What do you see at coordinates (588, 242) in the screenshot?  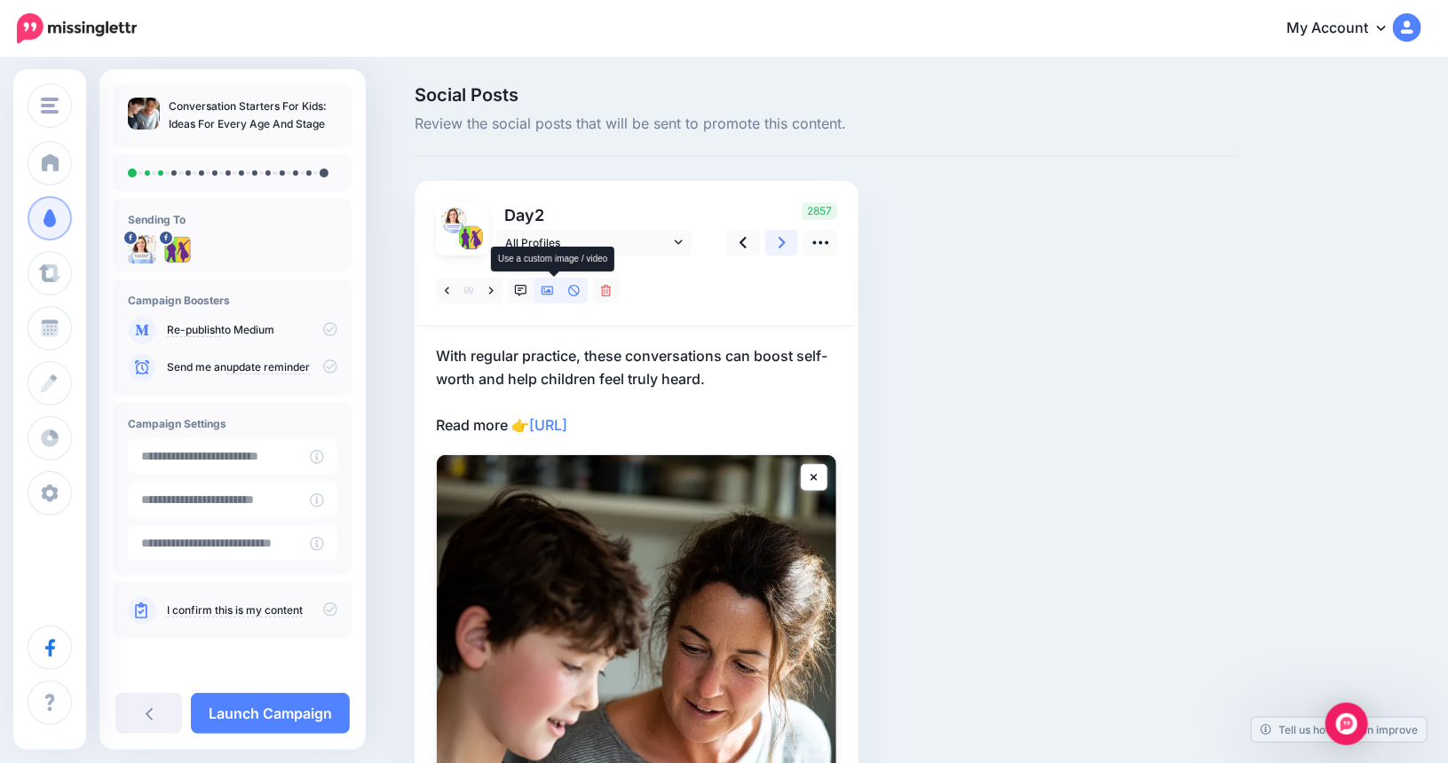 I see `span: All Profiles` at bounding box center [588, 242].